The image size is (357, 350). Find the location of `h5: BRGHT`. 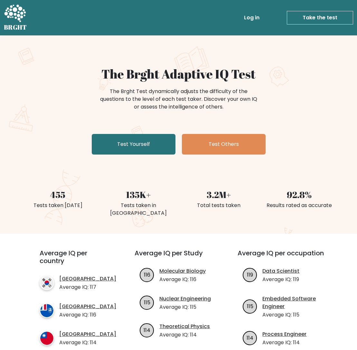

h5: BRGHT is located at coordinates (15, 27).